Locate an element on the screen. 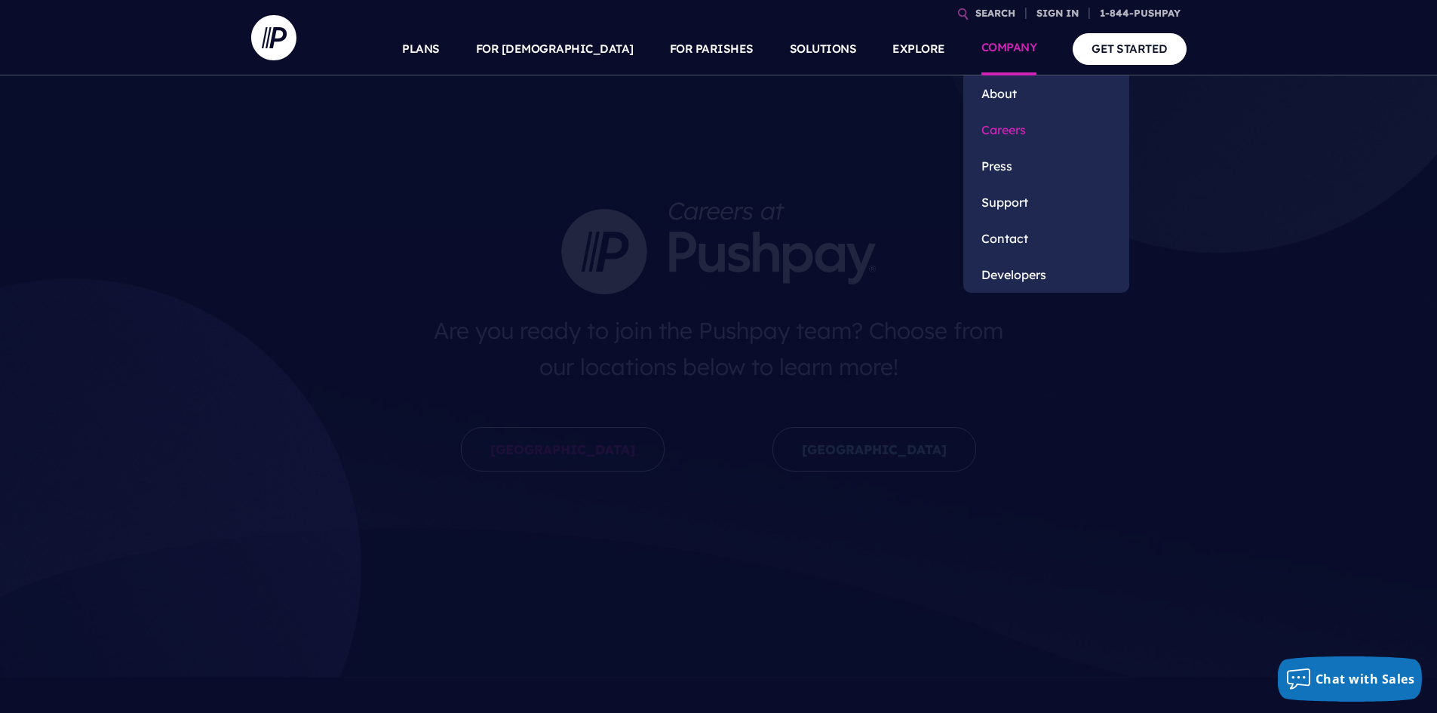 The height and width of the screenshot is (713, 1437). button: Chat with Sales is located at coordinates (1350, 679).